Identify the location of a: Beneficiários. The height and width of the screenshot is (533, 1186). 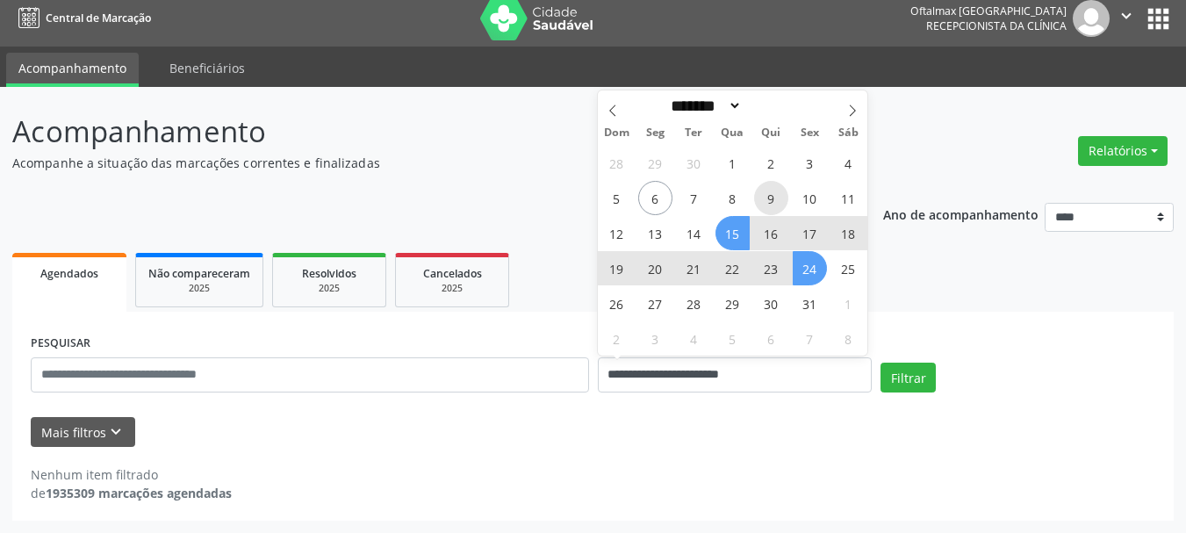
(207, 68).